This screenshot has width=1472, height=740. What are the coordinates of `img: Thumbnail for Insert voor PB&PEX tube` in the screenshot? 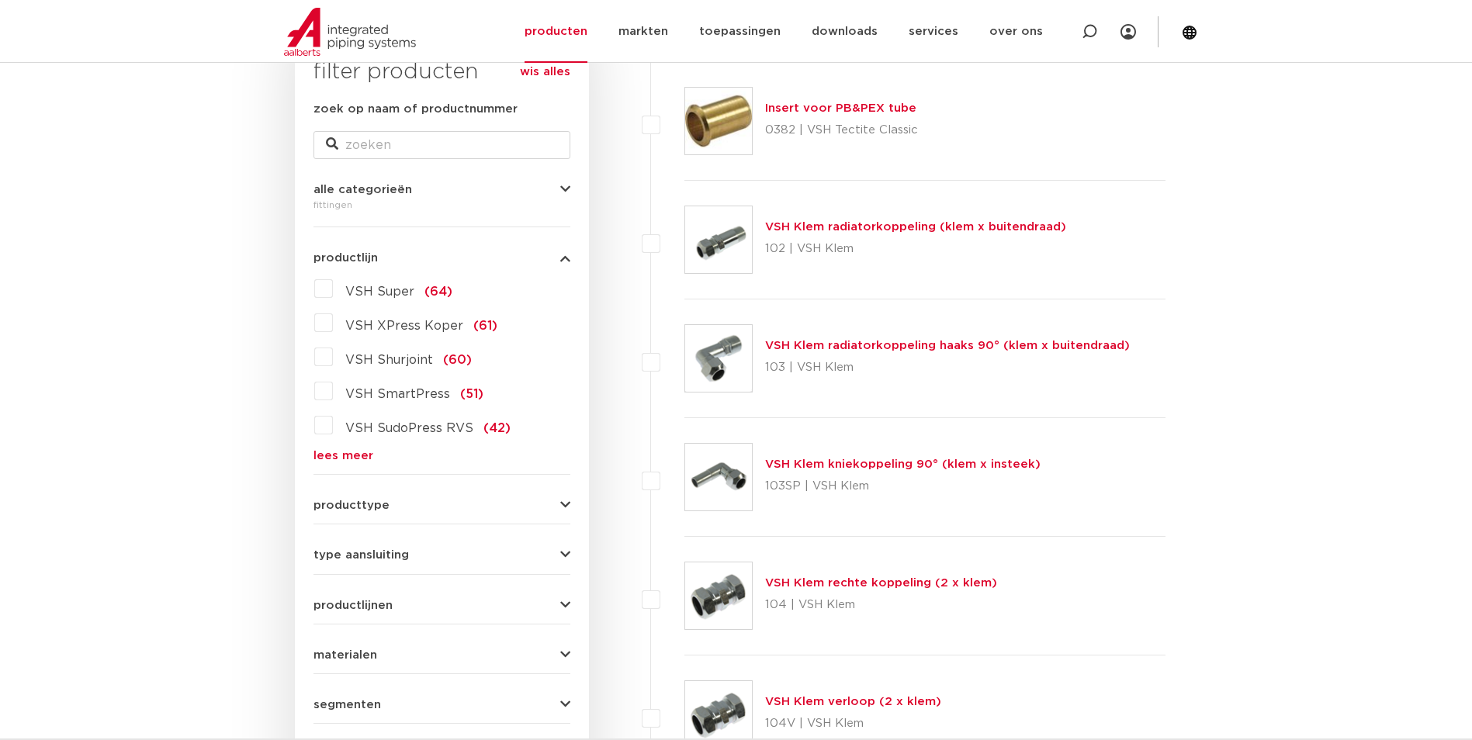 It's located at (718, 121).